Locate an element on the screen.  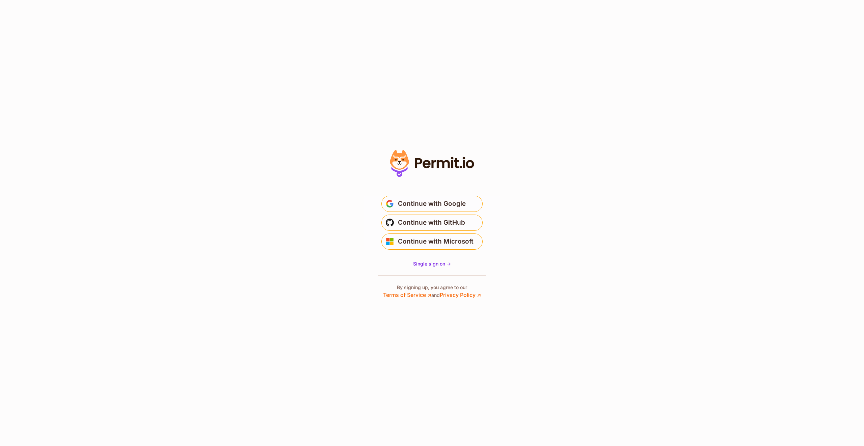
a: Terms of Service ↗ is located at coordinates (407, 295).